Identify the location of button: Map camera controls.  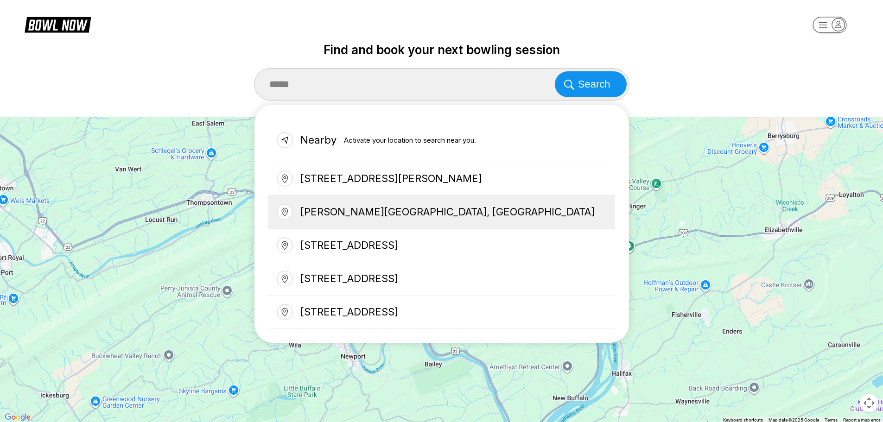
(869, 403).